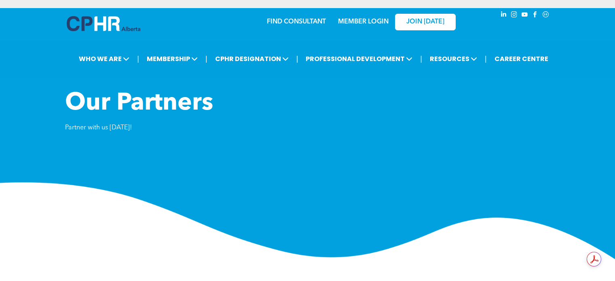 This screenshot has height=281, width=615. What do you see at coordinates (546, 15) in the screenshot?
I see `a: Social network` at bounding box center [546, 15].